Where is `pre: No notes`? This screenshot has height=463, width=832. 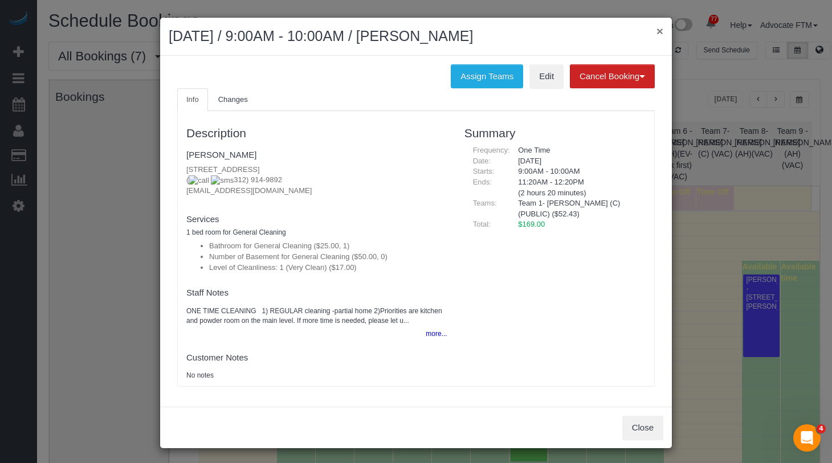 pre: No notes is located at coordinates (317, 376).